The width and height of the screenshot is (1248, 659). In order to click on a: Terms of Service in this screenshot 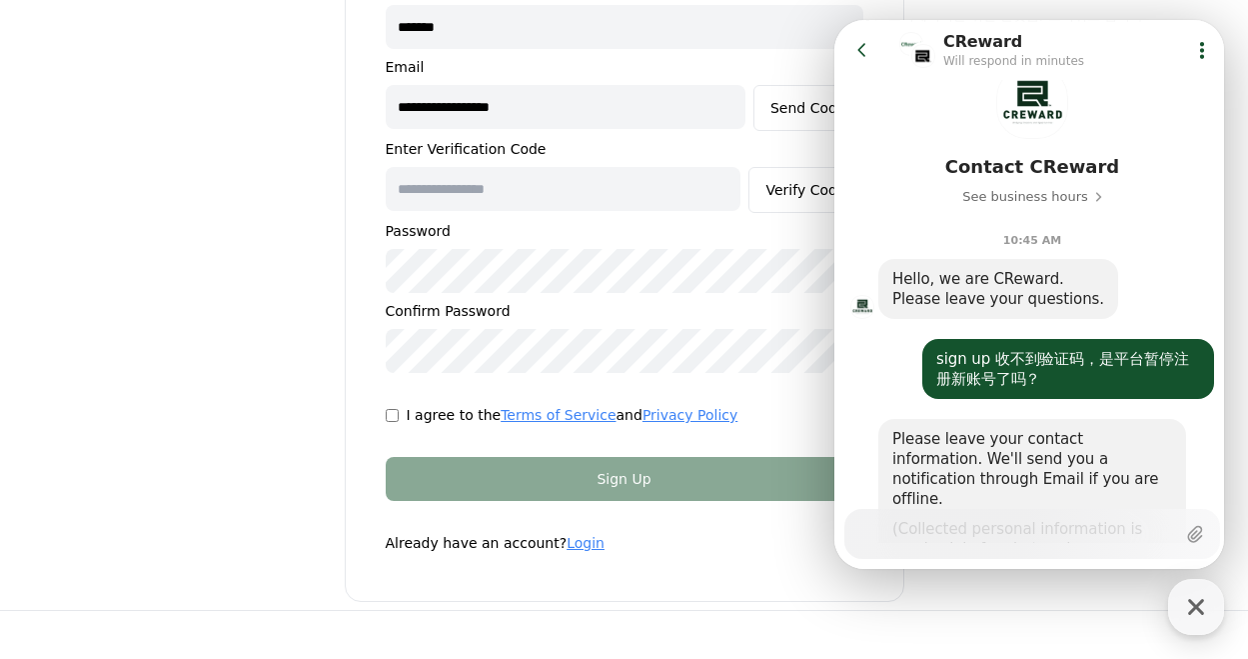, I will do `click(558, 415)`.